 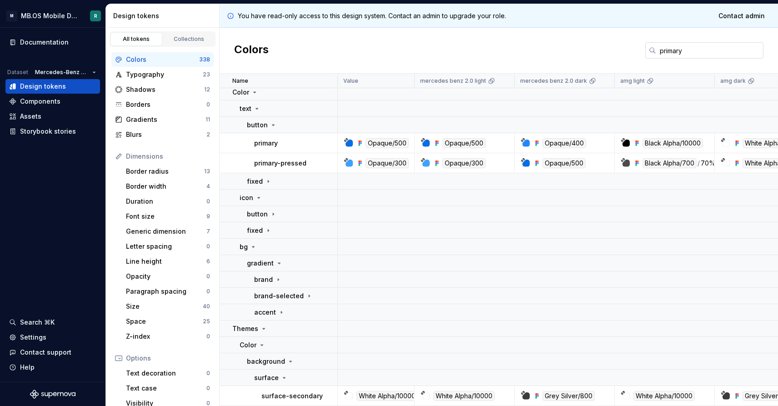 I want to click on button: Contact support, so click(x=53, y=353).